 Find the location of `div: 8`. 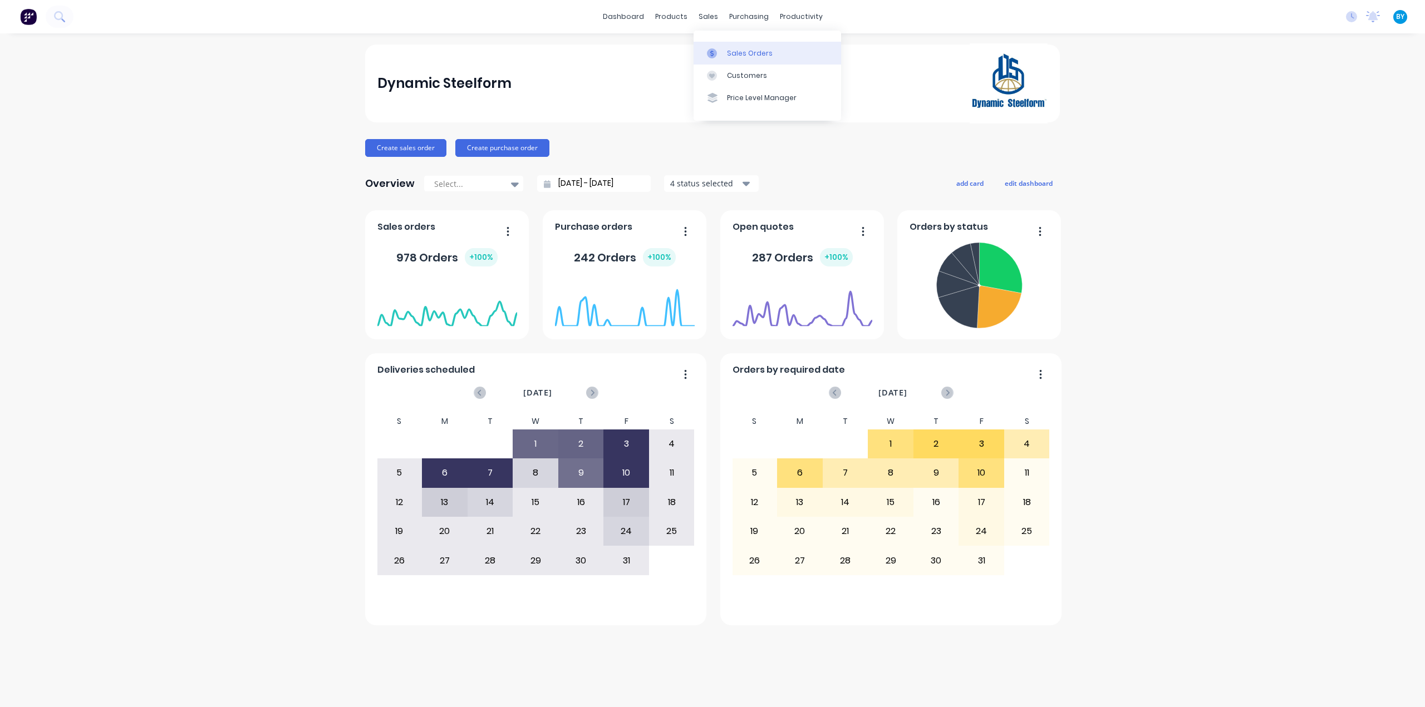

div: 8 is located at coordinates (535, 473).